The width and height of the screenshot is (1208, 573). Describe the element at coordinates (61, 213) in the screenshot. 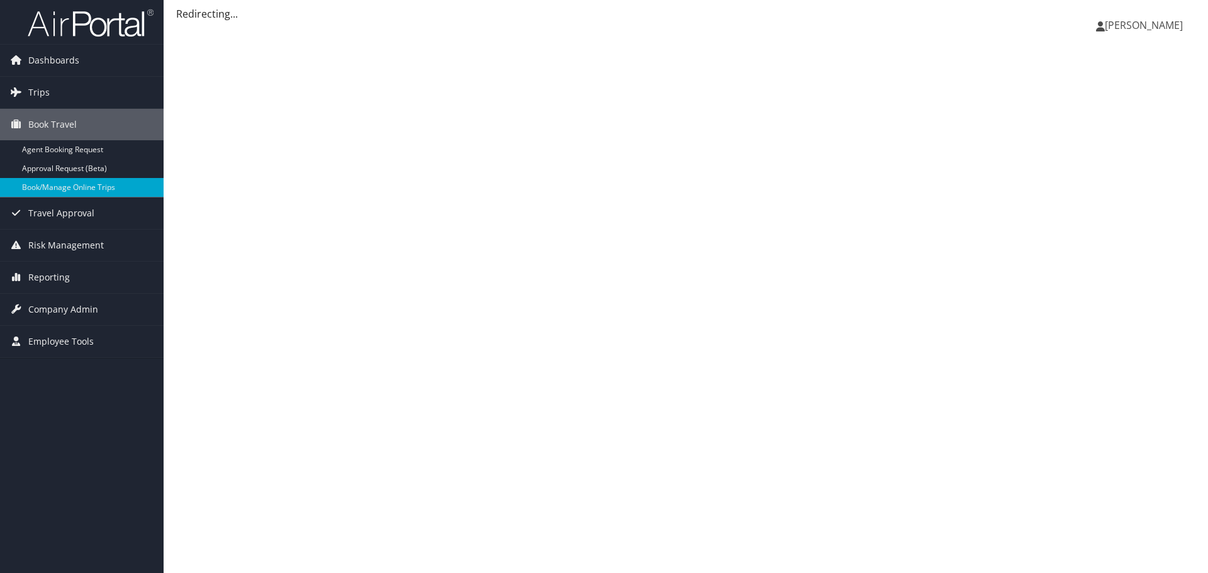

I see `span: Travel Approval` at that location.